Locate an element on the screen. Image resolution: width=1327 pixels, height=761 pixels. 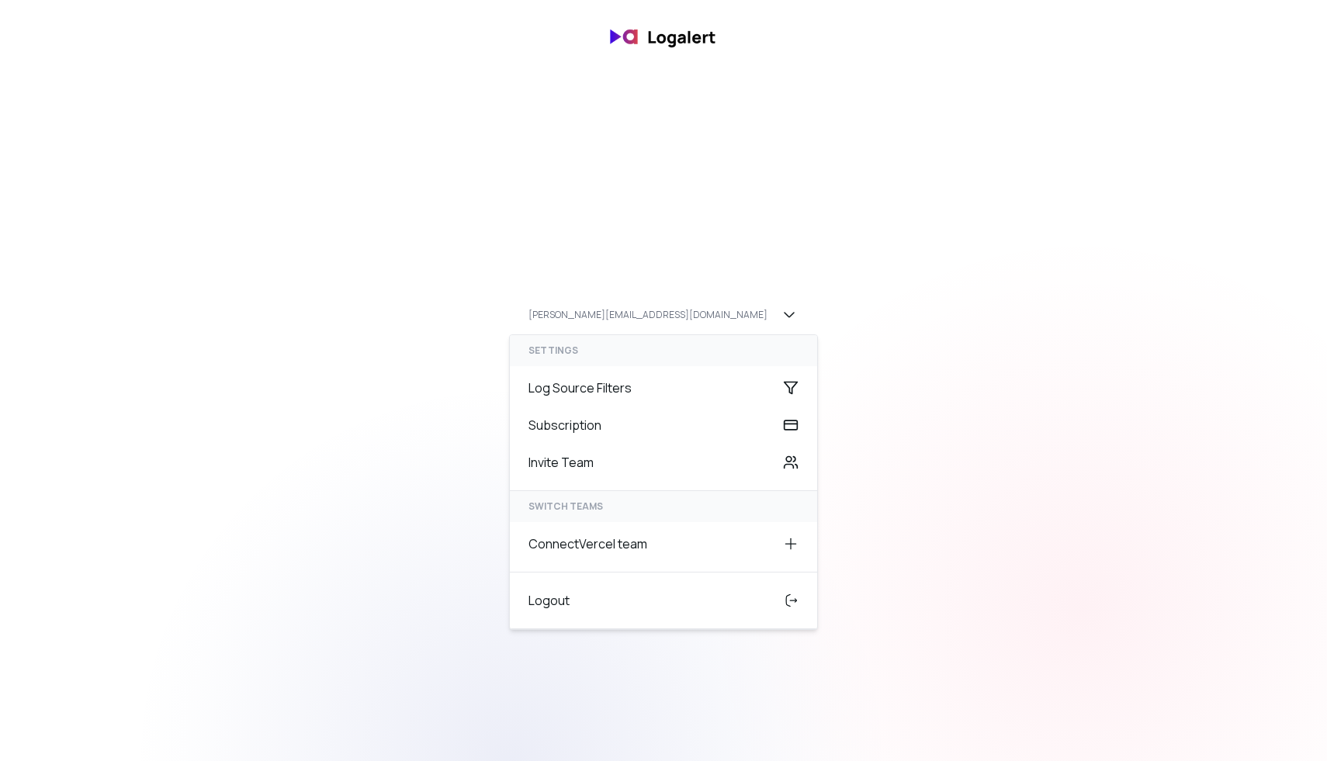
img: banner logo is located at coordinates (663, 36).